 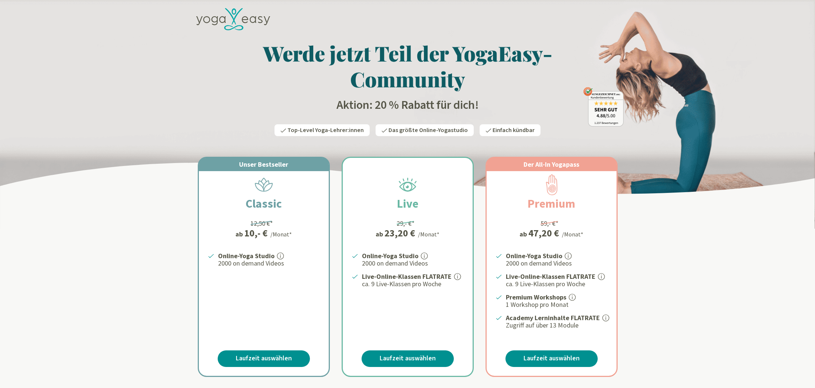 I want to click on strong: Premium Workshops, so click(x=536, y=297).